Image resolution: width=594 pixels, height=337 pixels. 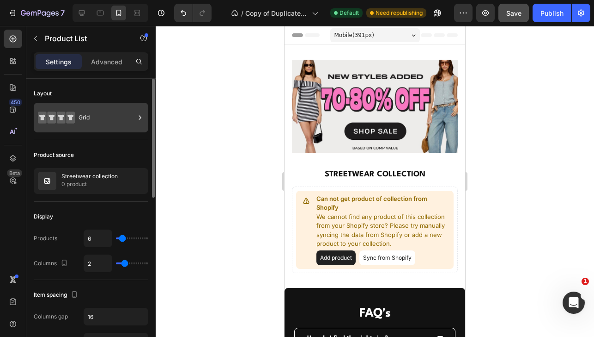 What do you see at coordinates (15, 102) in the screenshot?
I see `div: 450` at bounding box center [15, 102].